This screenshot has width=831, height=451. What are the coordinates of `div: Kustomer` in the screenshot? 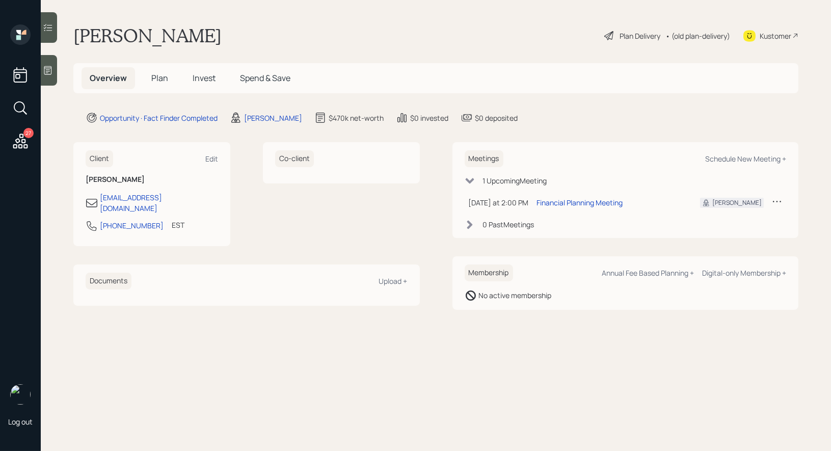 It's located at (775, 36).